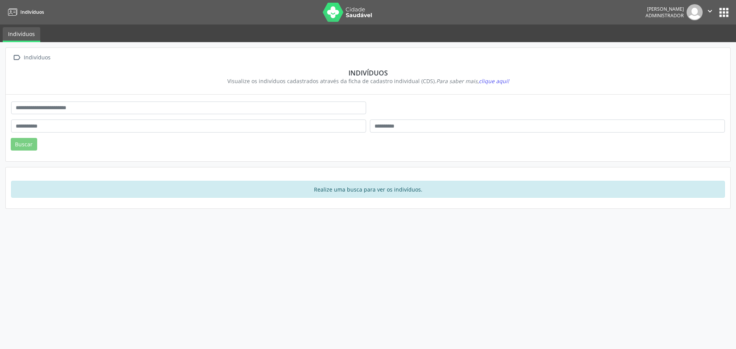 The height and width of the screenshot is (349, 736). I want to click on span: Indivíduos, so click(32, 12).